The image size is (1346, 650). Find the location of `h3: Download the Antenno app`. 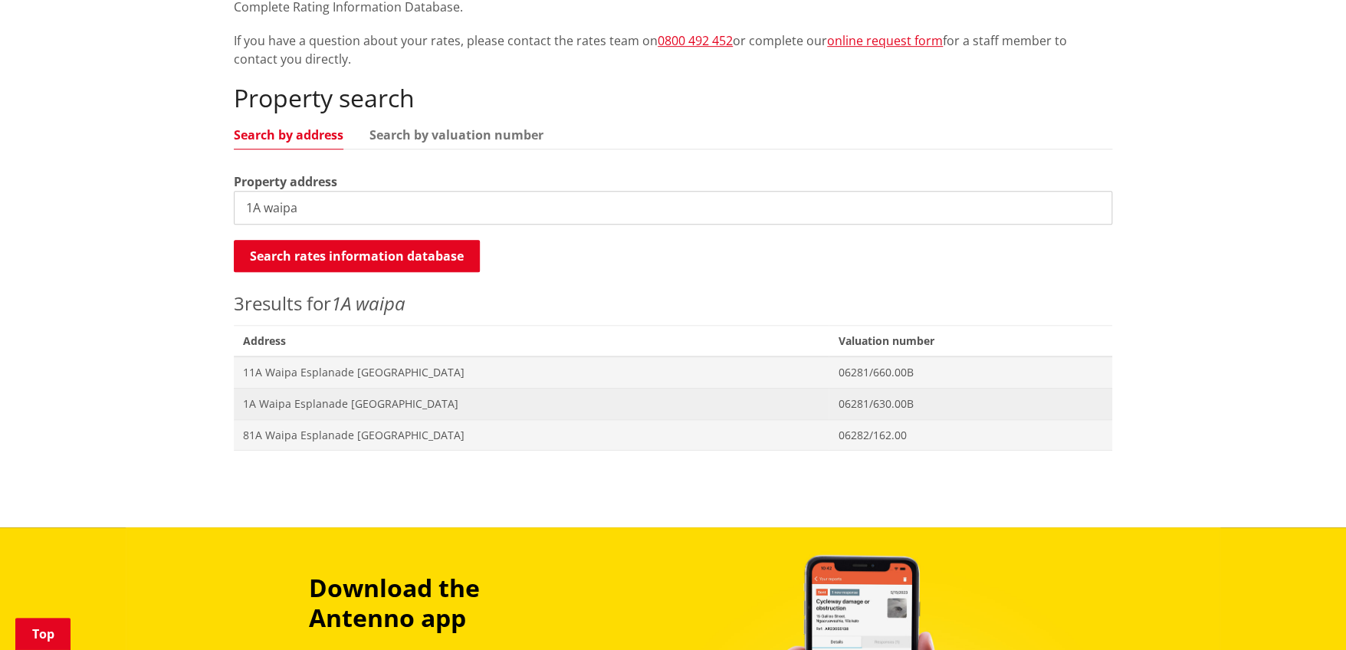

h3: Download the Antenno app is located at coordinates (448, 603).